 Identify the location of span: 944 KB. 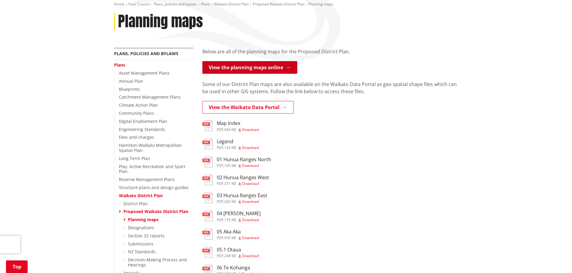
(230, 130).